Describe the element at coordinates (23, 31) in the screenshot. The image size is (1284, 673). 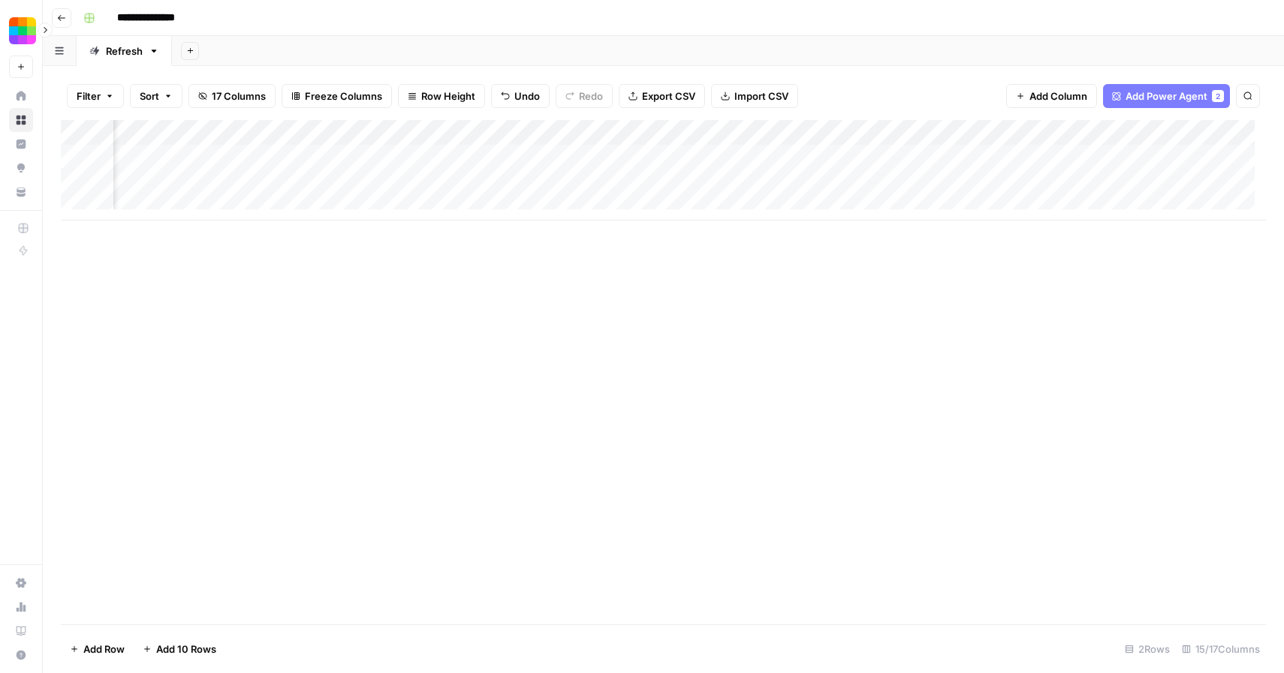
I see `img: Smallpdf Logo` at that location.